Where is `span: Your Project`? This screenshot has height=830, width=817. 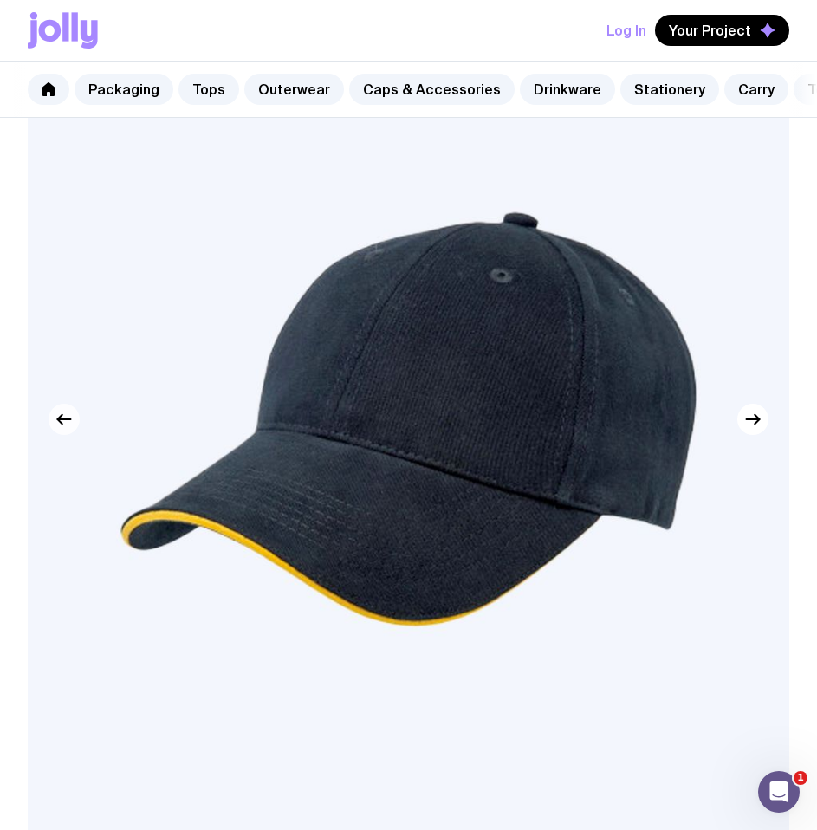
span: Your Project is located at coordinates (710, 30).